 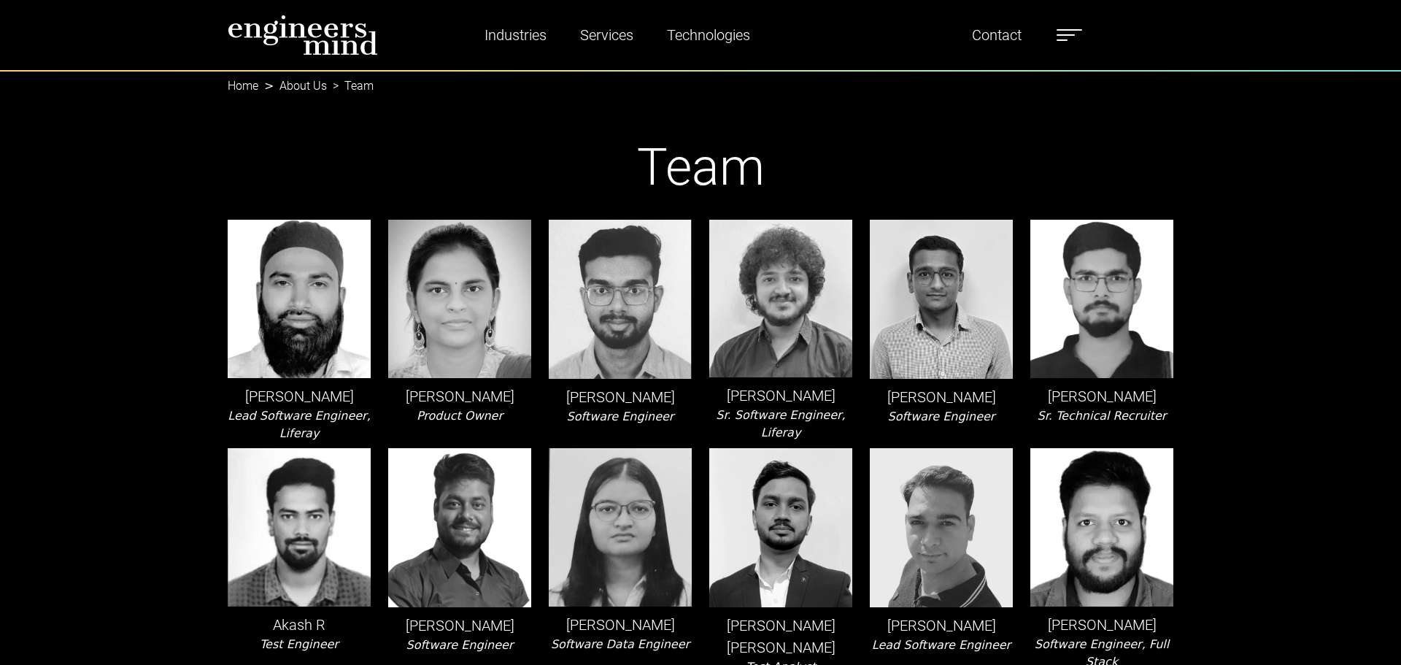 What do you see at coordinates (780, 423) in the screenshot?
I see `i: Sr. Software Engineer, Liferay` at bounding box center [780, 423].